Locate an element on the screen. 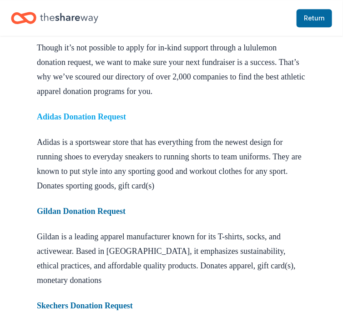  a: Adidas Donation Request is located at coordinates (81, 117).